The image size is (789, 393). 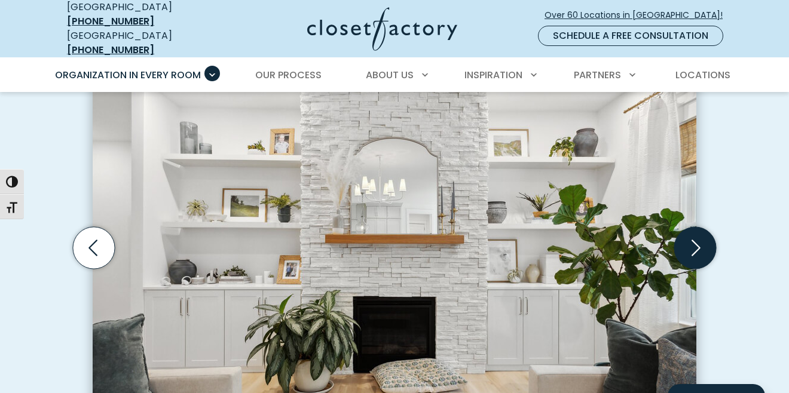 What do you see at coordinates (695, 248) in the screenshot?
I see `button: Next slide` at bounding box center [695, 248].